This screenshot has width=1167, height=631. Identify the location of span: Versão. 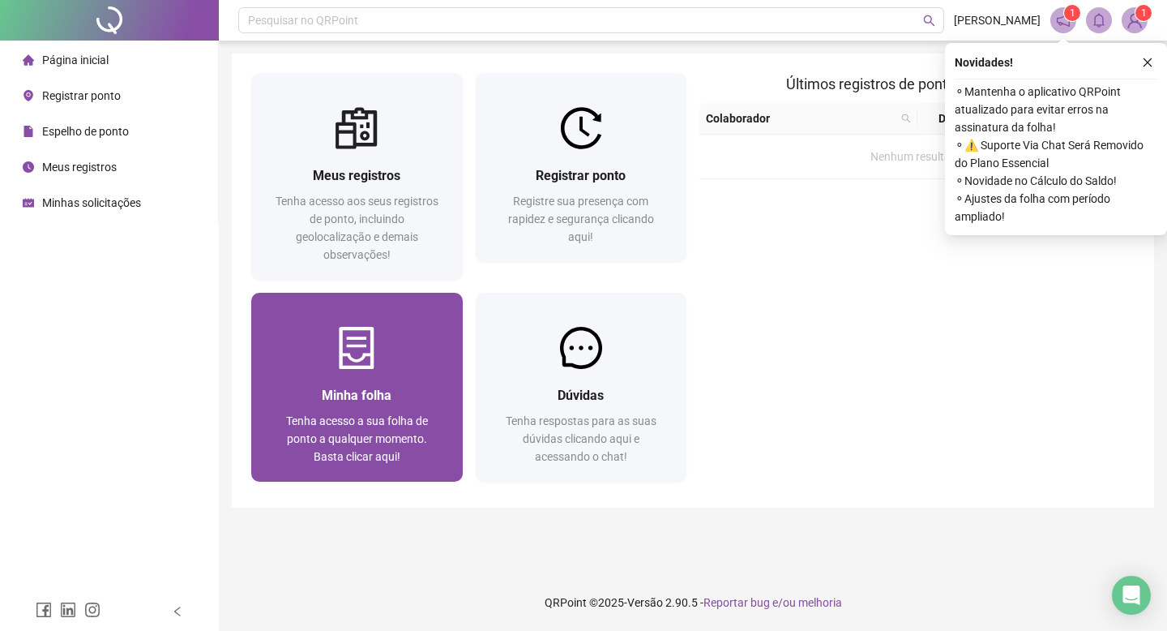
(645, 602).